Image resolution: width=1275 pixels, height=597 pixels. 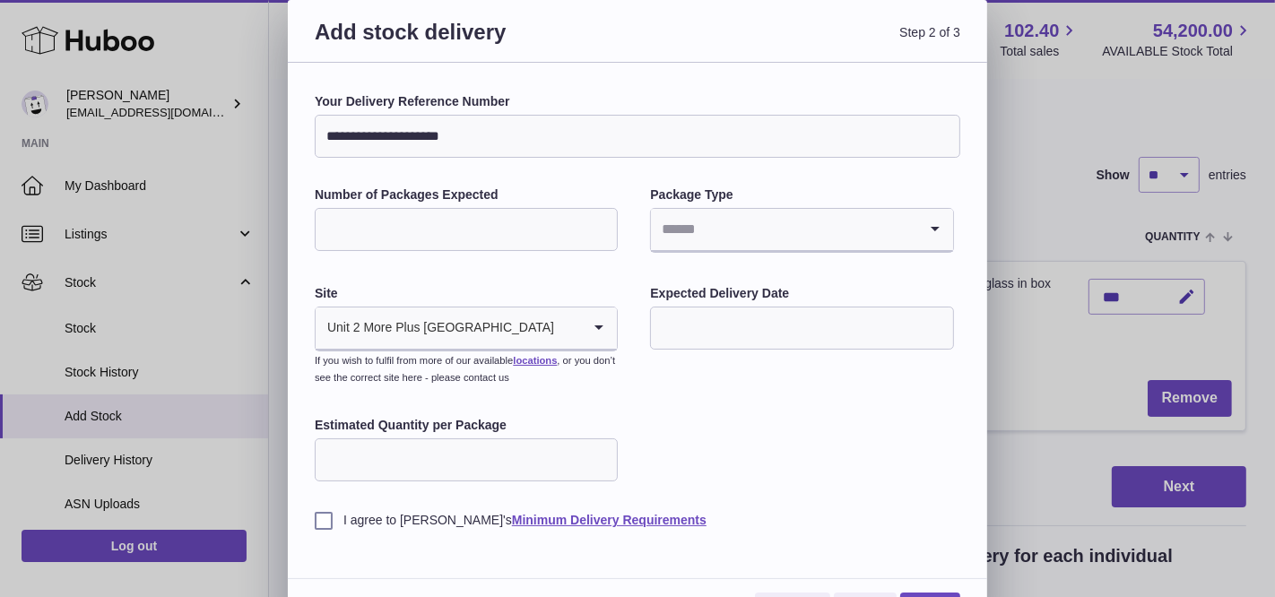 What do you see at coordinates (466, 425) in the screenshot?
I see `label: Estimated Quantity per Package` at bounding box center [466, 425].